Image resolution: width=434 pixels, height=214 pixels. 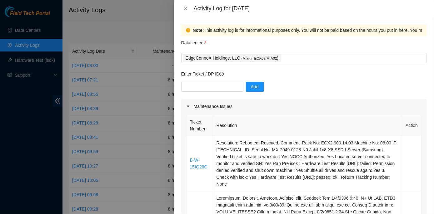 What do you see at coordinates (200, 126) in the screenshot?
I see `th: Ticket Number` at bounding box center [200, 126].